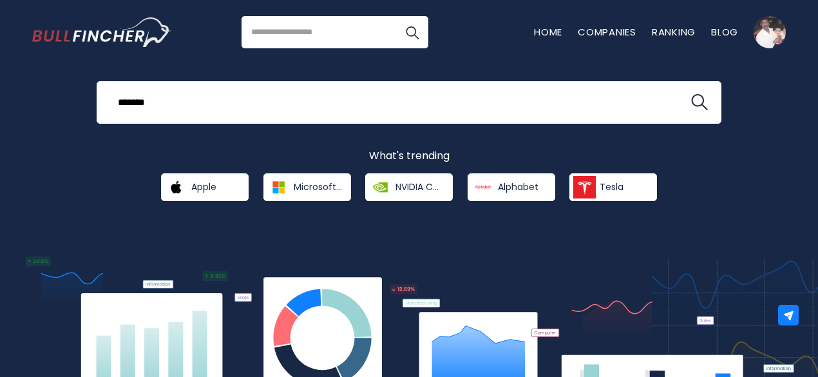 Image resolution: width=818 pixels, height=377 pixels. What do you see at coordinates (518, 187) in the screenshot?
I see `span: Alphabet` at bounding box center [518, 187].